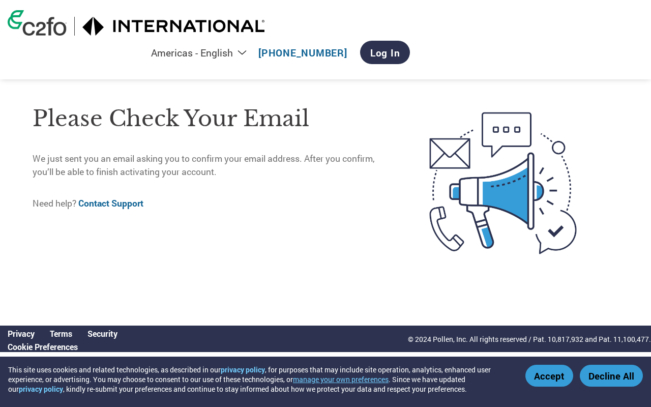 This screenshot has width=651, height=407. Describe the element at coordinates (210, 118) in the screenshot. I see `h1: Please check your email` at that location.